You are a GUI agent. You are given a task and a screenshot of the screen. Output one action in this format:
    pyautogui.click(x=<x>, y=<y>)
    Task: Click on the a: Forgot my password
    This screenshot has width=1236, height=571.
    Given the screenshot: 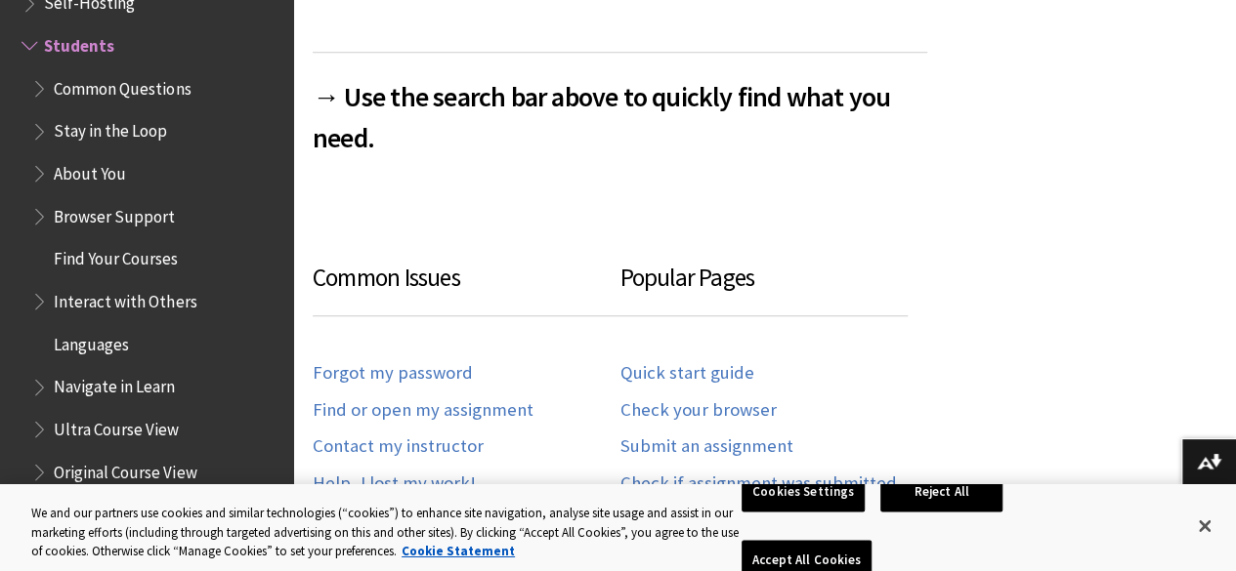 What is the action you would take?
    pyautogui.click(x=393, y=373)
    